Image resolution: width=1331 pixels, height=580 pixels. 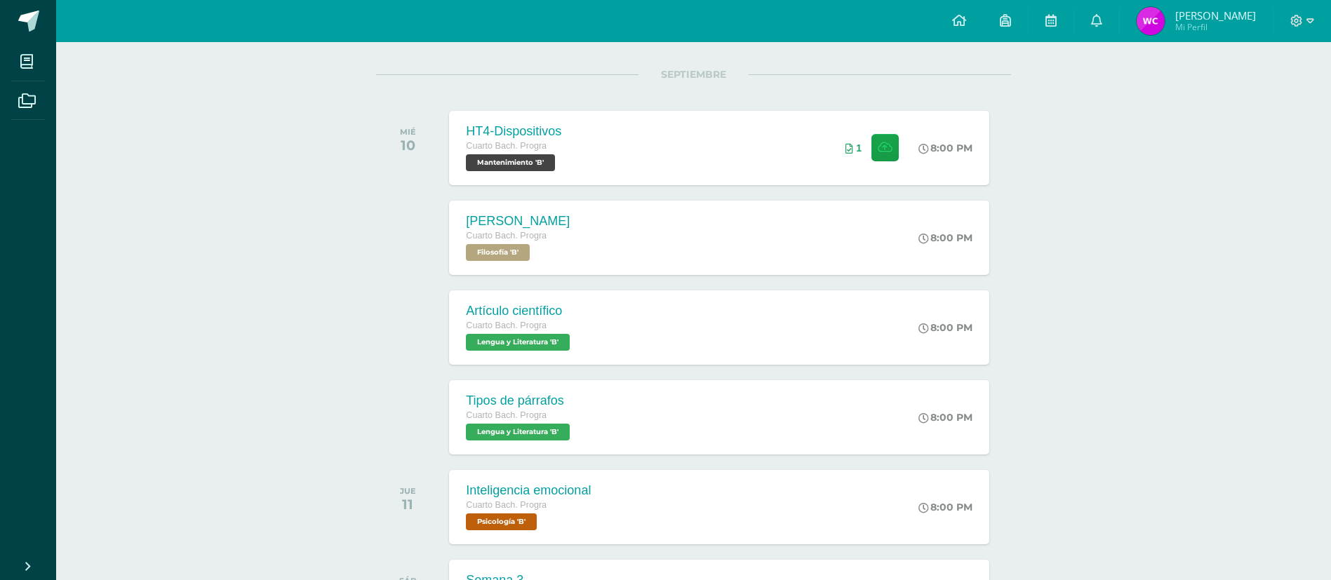 What do you see at coordinates (693, 74) in the screenshot?
I see `span: SEPTIEMBRE` at bounding box center [693, 74].